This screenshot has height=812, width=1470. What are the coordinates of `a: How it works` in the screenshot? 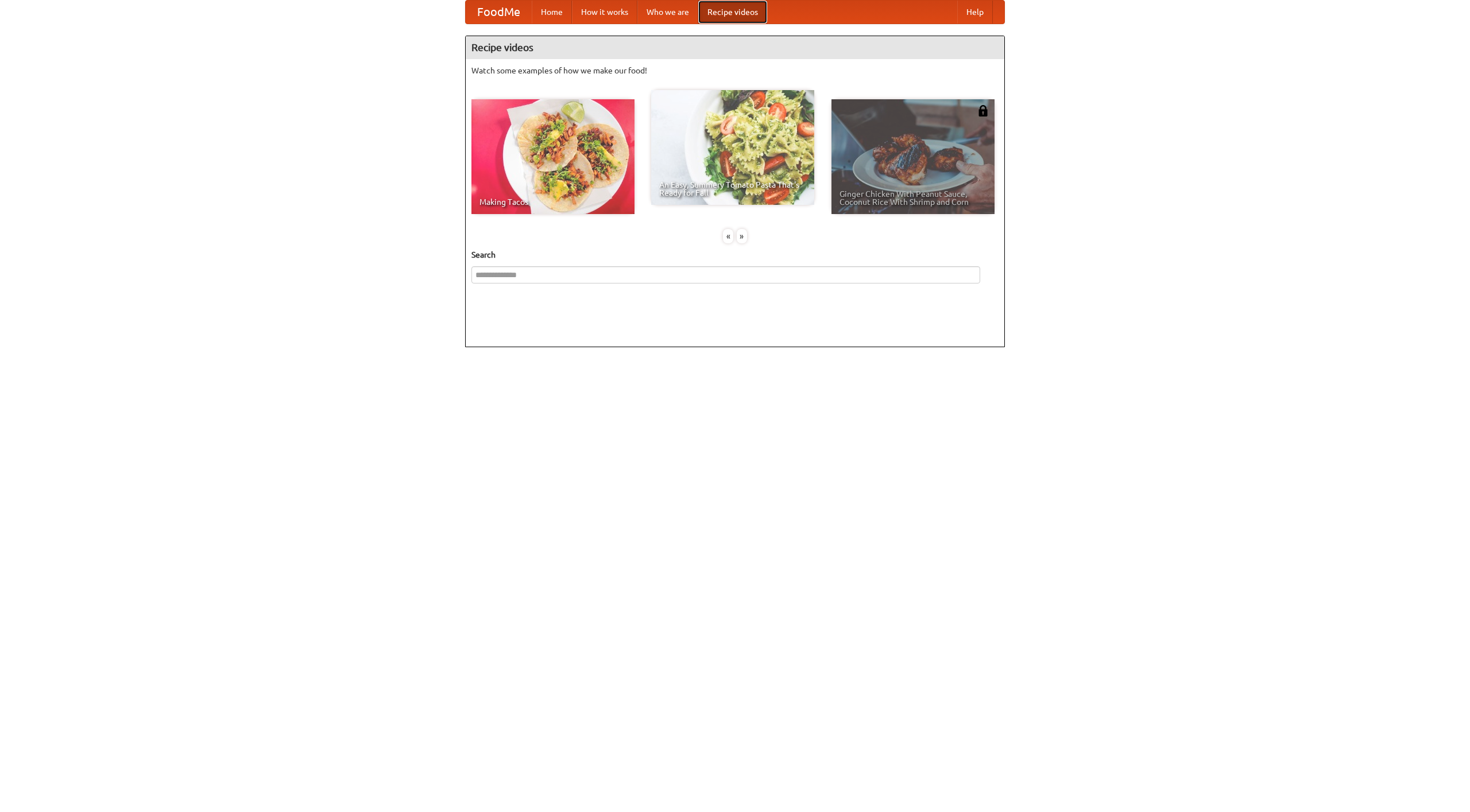 It's located at (605, 12).